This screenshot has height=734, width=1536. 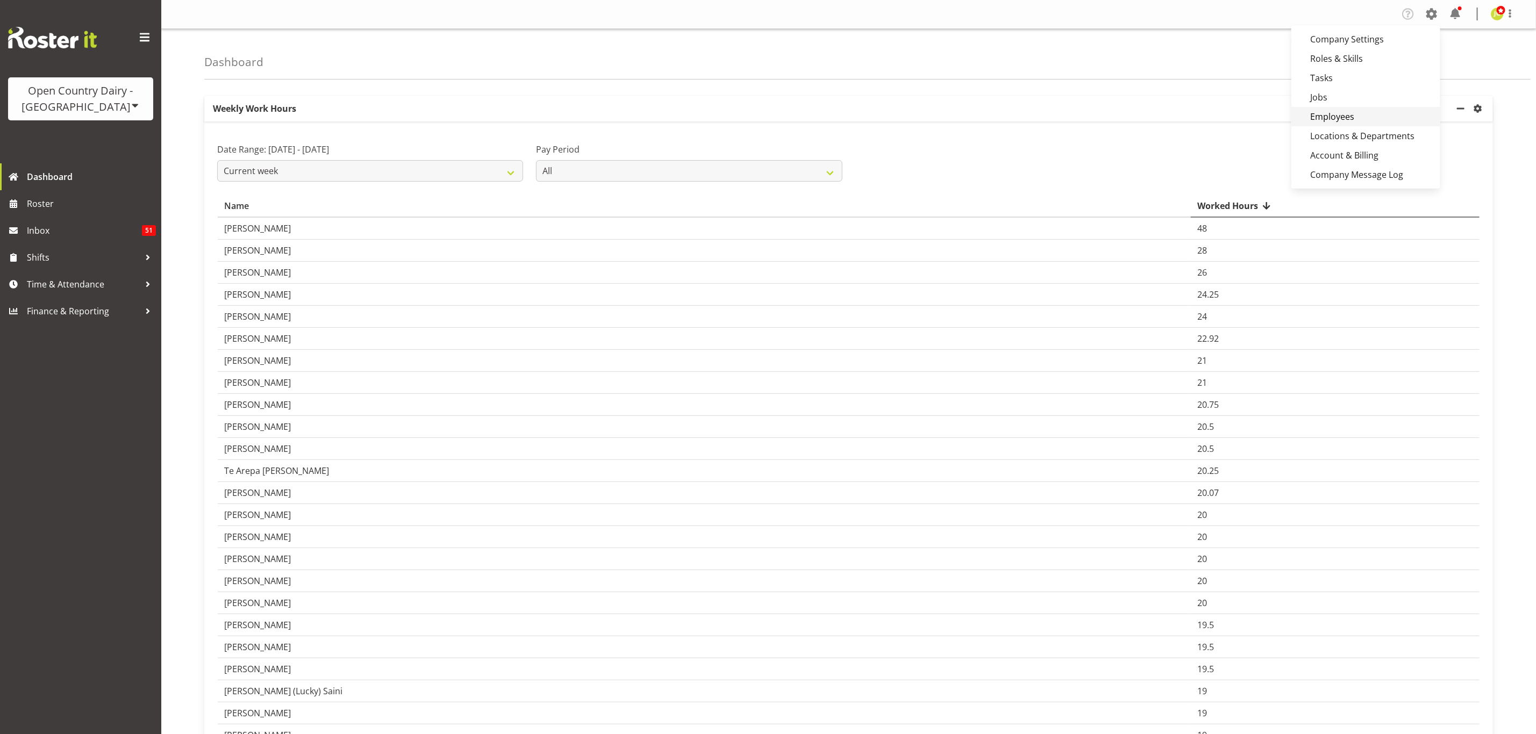 I want to click on span: 48, so click(x=1202, y=228).